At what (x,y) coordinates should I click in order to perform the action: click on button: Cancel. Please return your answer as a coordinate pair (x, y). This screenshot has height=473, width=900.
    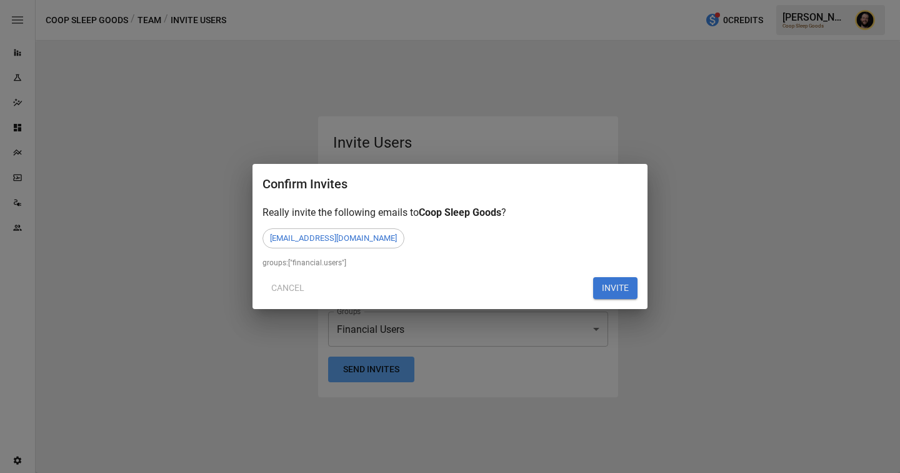
    Looking at the image, I should click on (288, 288).